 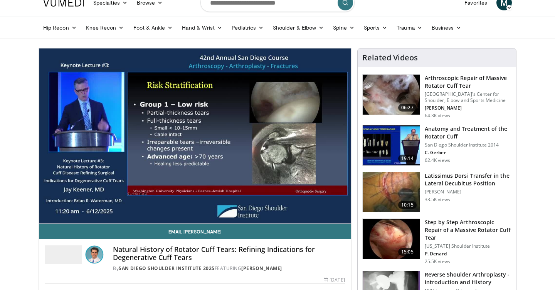 I want to click on a: Trauma, so click(x=409, y=28).